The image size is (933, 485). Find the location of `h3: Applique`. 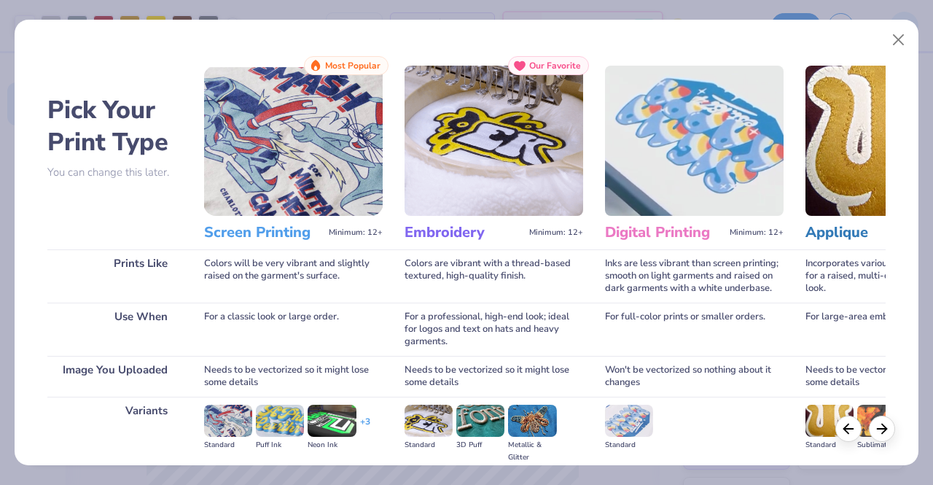

h3: Applique is located at coordinates (865, 233).